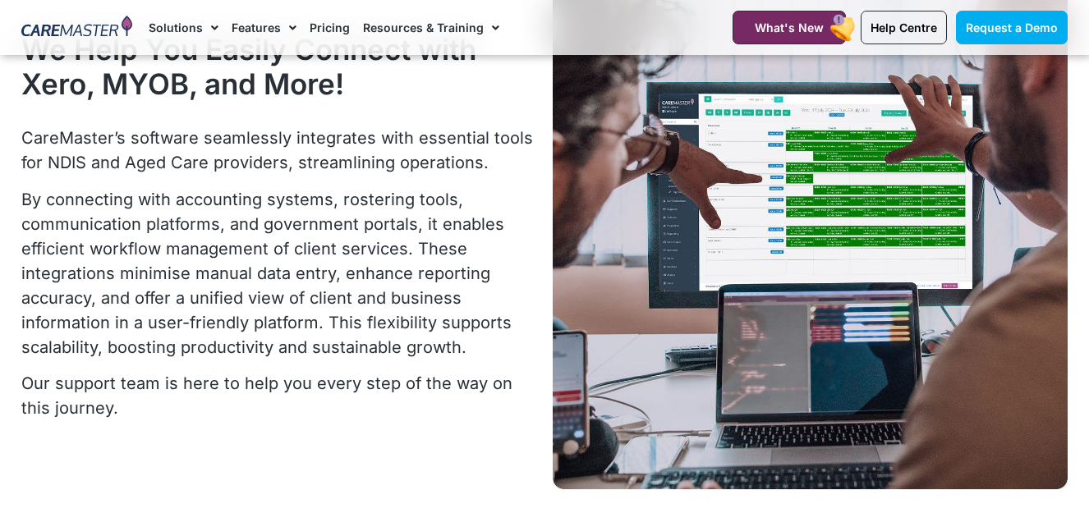  I want to click on p: CareMaster’s software seamlessly integrates with essential tools for NDIS and Aged Care providers..., so click(279, 150).